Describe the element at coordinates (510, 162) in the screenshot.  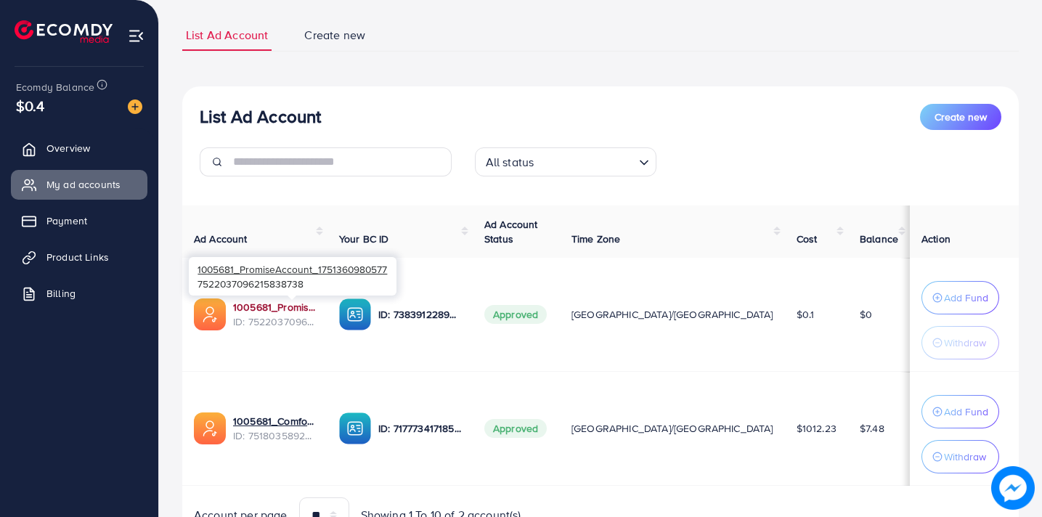
I see `span: All status` at that location.